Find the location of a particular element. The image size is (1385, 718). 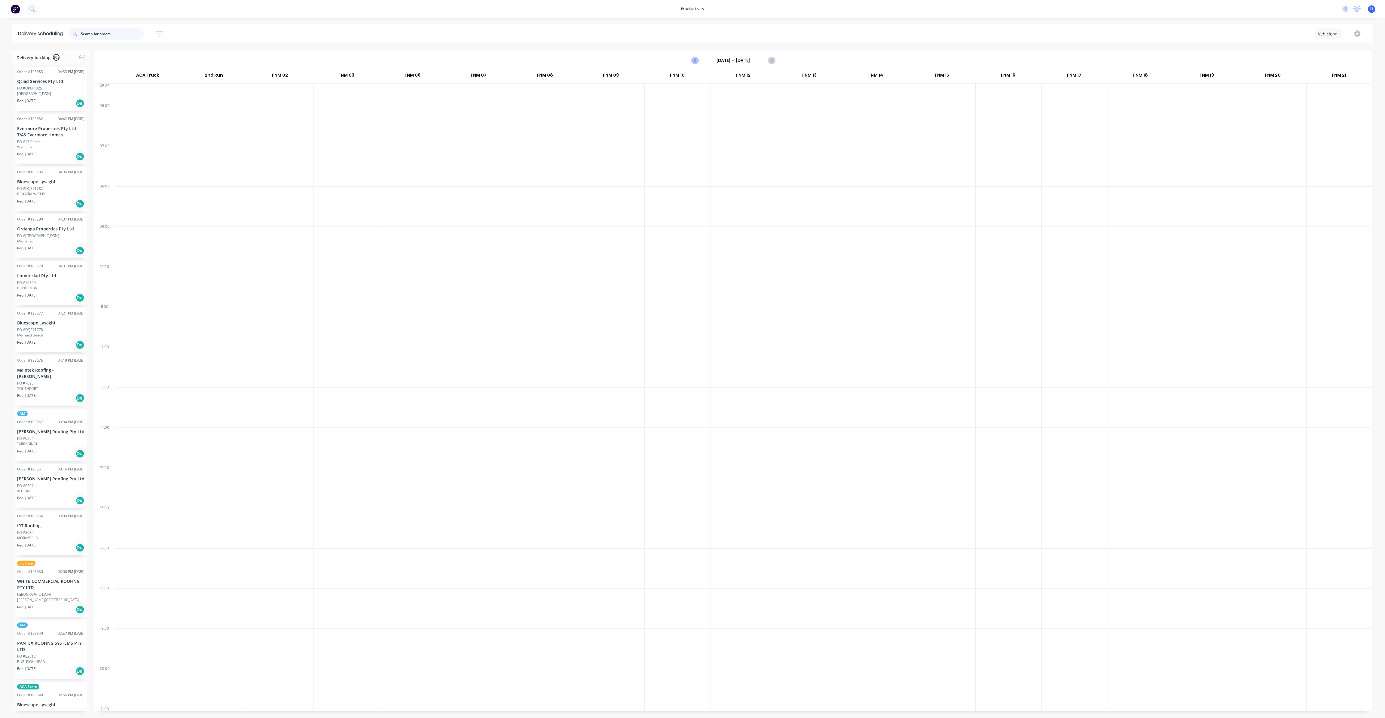

div: 16:00 is located at coordinates (105, 525).